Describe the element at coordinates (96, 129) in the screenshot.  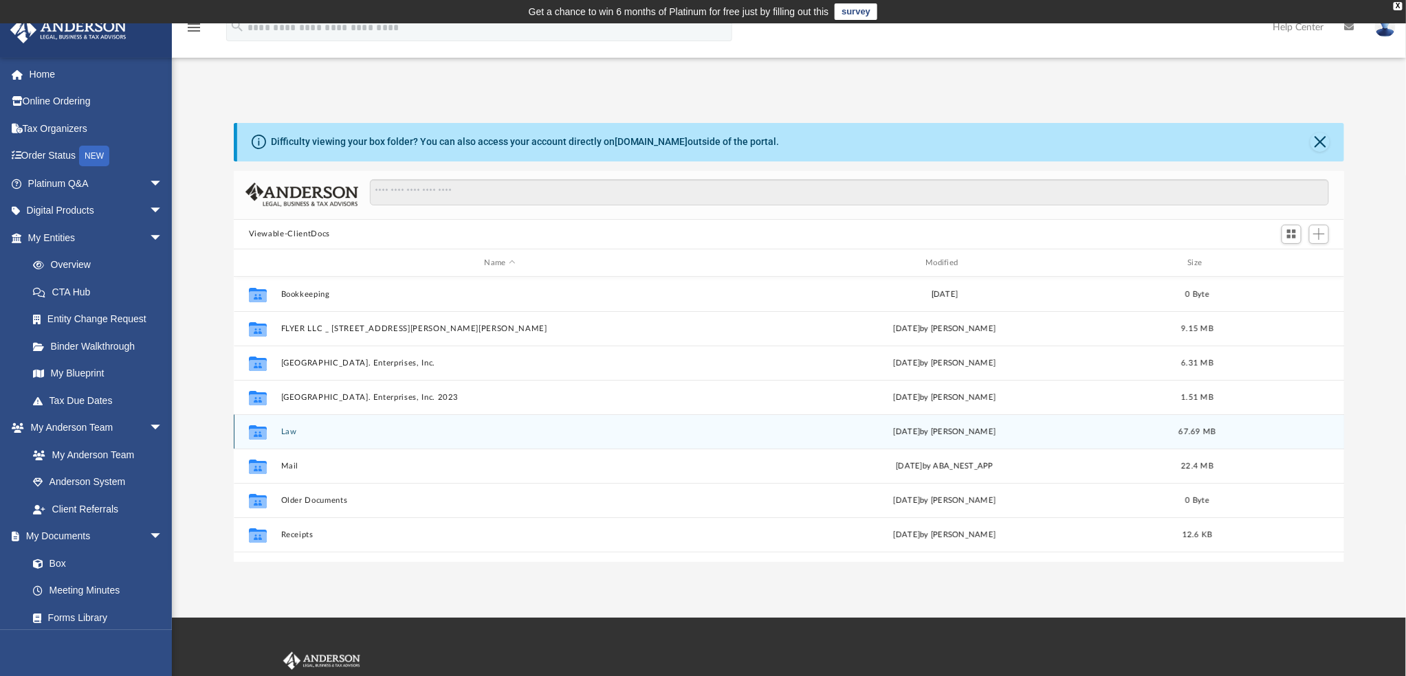
I see `a: Tax Organizers` at that location.